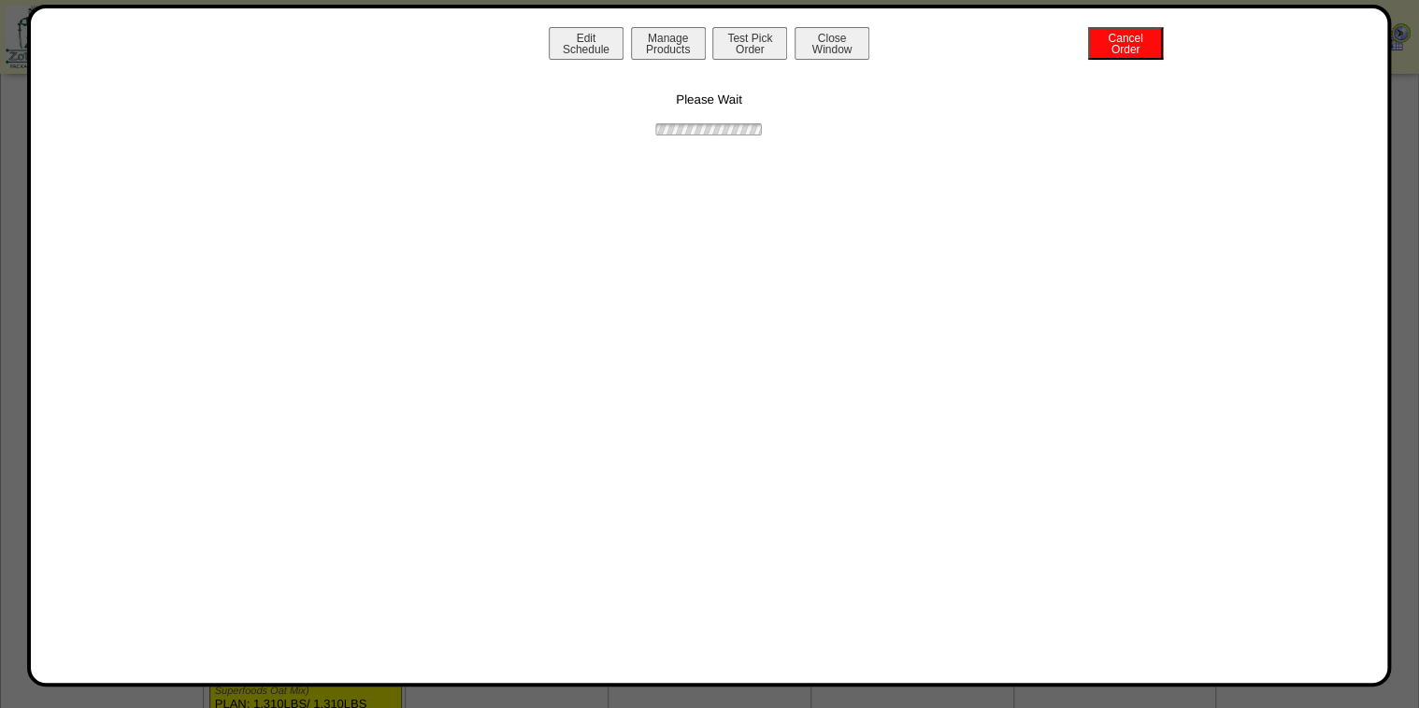  Describe the element at coordinates (709, 101) in the screenshot. I see `div: Please Wait` at that location.